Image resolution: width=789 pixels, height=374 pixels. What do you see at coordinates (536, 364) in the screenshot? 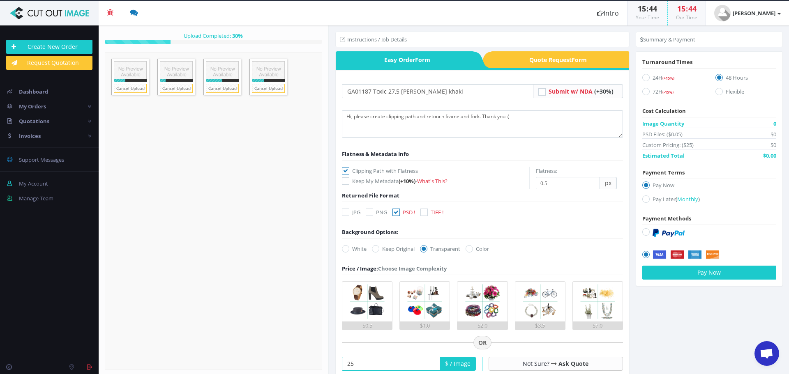
I see `span: Not Sure?` at bounding box center [536, 364].